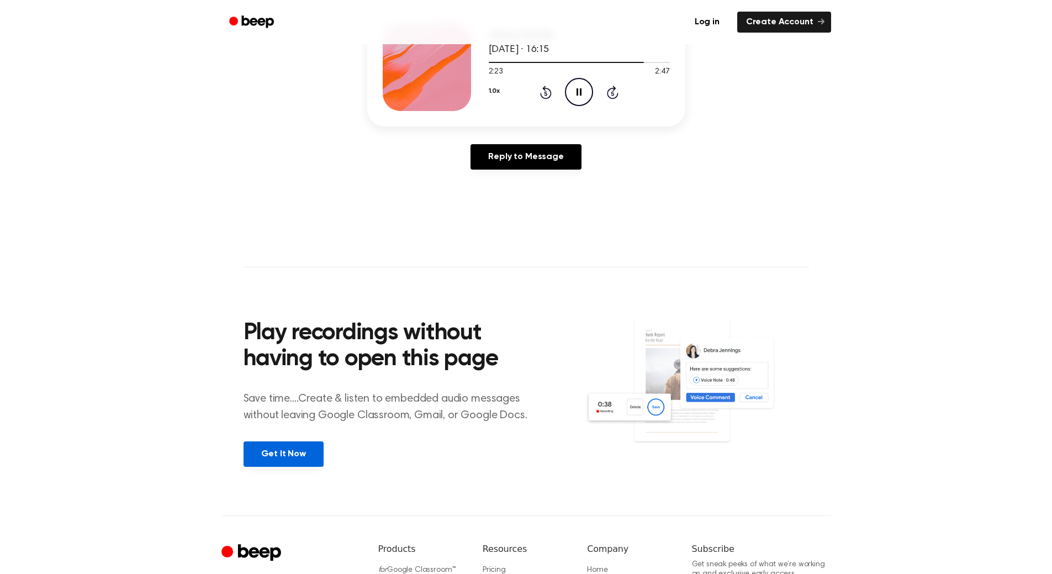 This screenshot has width=1052, height=574. I want to click on span: 2:47, so click(662, 72).